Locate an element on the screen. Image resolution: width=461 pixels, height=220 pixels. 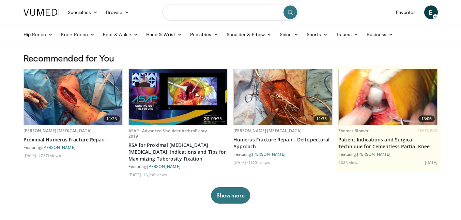
a: Shoulder & Elbow is located at coordinates (249, 34).